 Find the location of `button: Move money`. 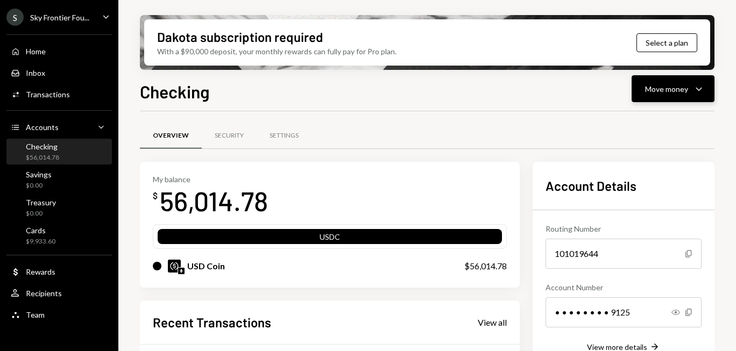

button: Move money is located at coordinates (673, 89).